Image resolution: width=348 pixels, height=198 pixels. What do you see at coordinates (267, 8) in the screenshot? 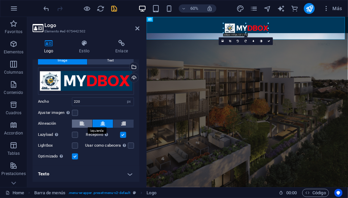
I see `button: navigator` at bounding box center [267, 8].